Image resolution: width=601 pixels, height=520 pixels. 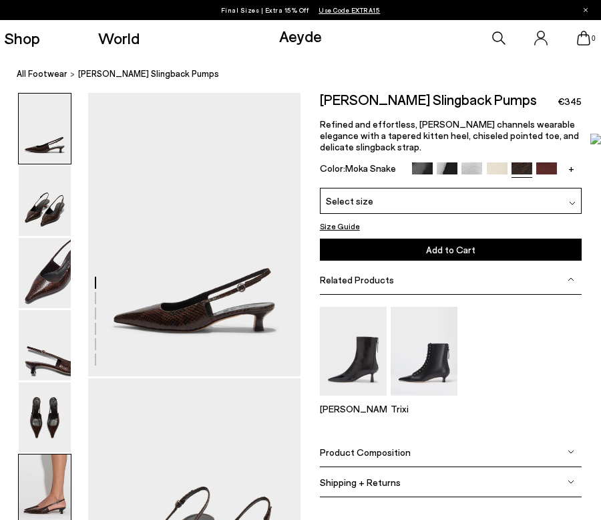 I want to click on button: Add to Cart, so click(x=451, y=249).